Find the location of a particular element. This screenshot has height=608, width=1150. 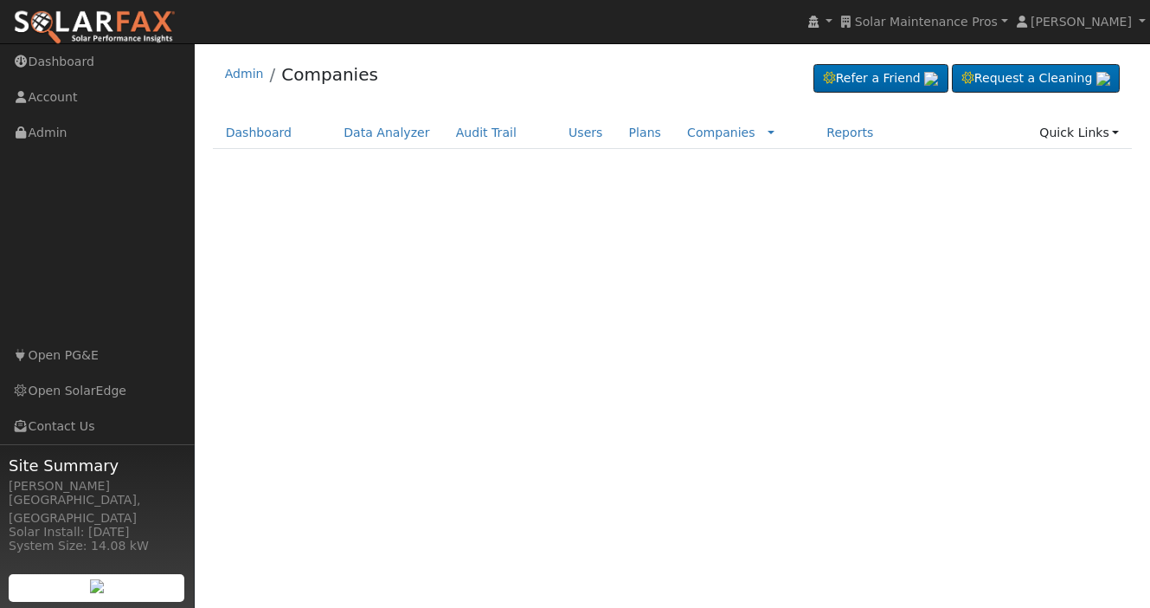

a: Quick Links is located at coordinates (1079, 132).